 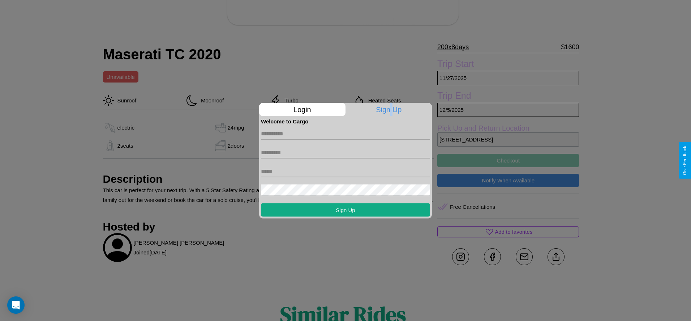 I want to click on div: Give Feedback, so click(x=685, y=160).